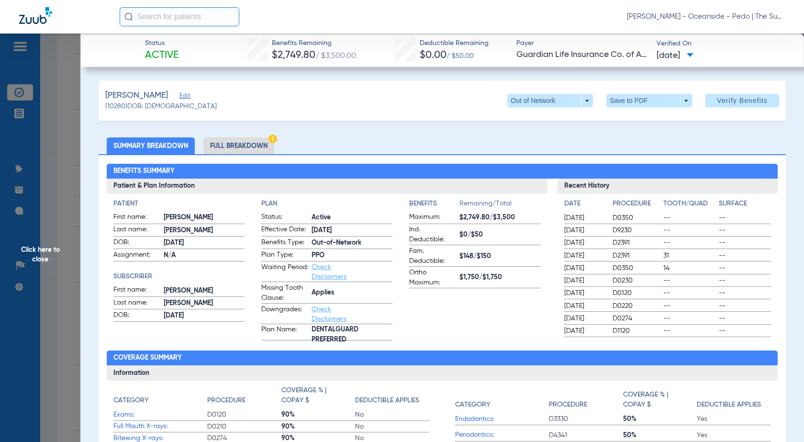  Describe the element at coordinates (352, 335) in the screenshot. I see `span: DENTALGUARD PREFERRED` at that location.